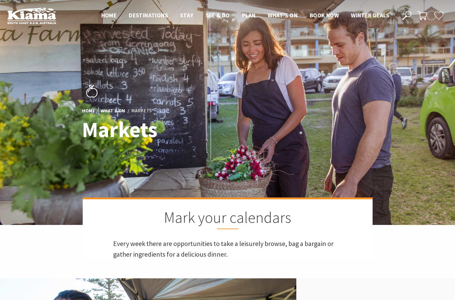  Describe the element at coordinates (141, 111) in the screenshot. I see `li: Markets` at that location.